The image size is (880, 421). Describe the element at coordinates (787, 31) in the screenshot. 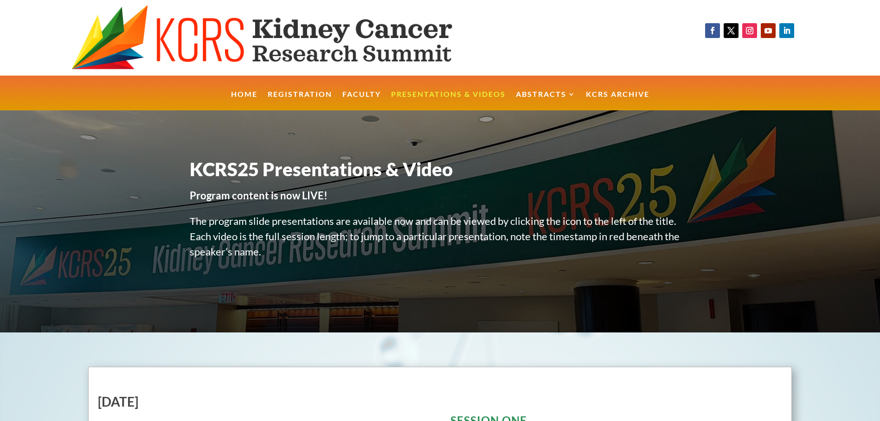

I see `a: Follow on LinkedIn` at that location.